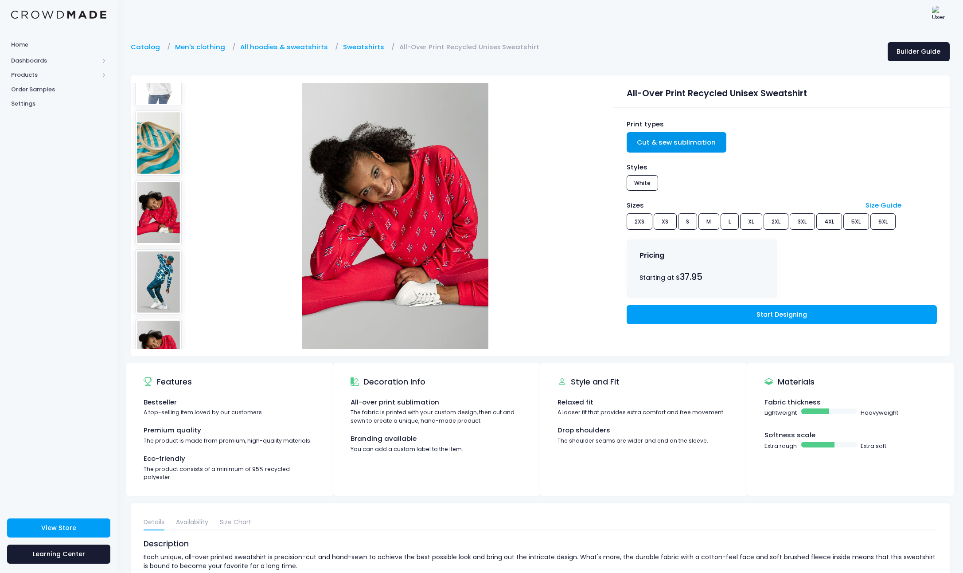 The height and width of the screenshot is (573, 963). I want to click on div: Style and Fit, so click(589, 381).